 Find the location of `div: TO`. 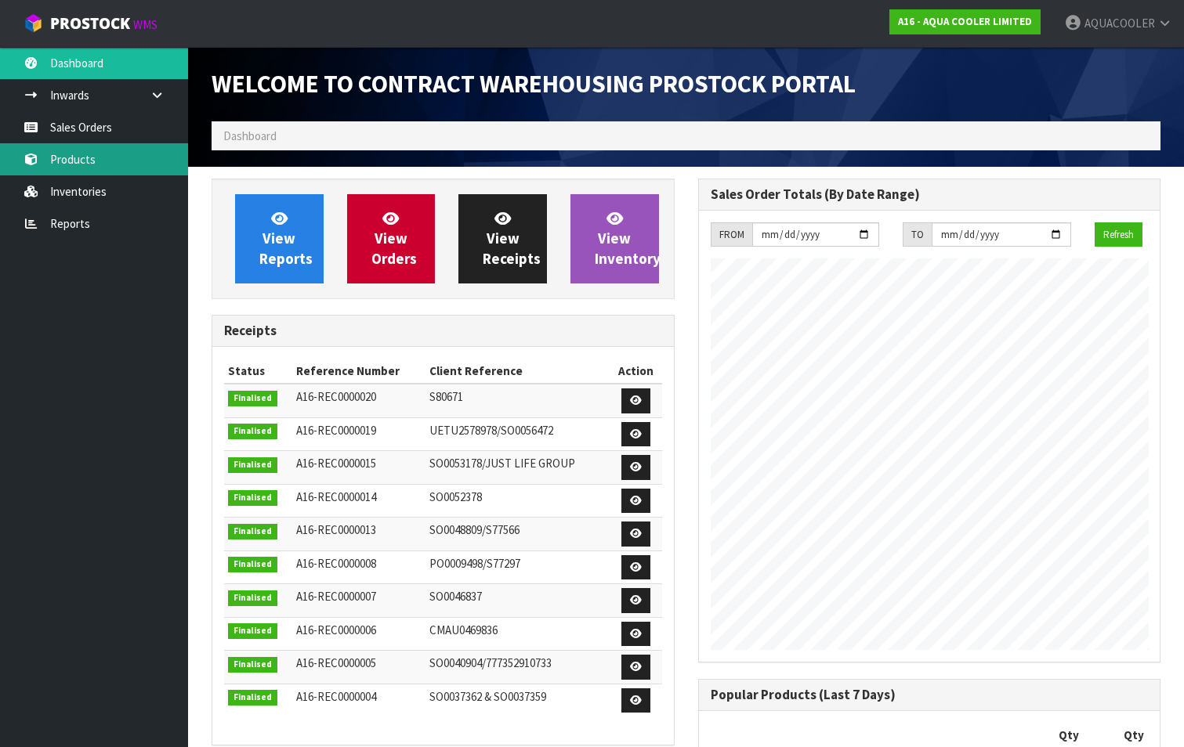

div: TO is located at coordinates (917, 235).